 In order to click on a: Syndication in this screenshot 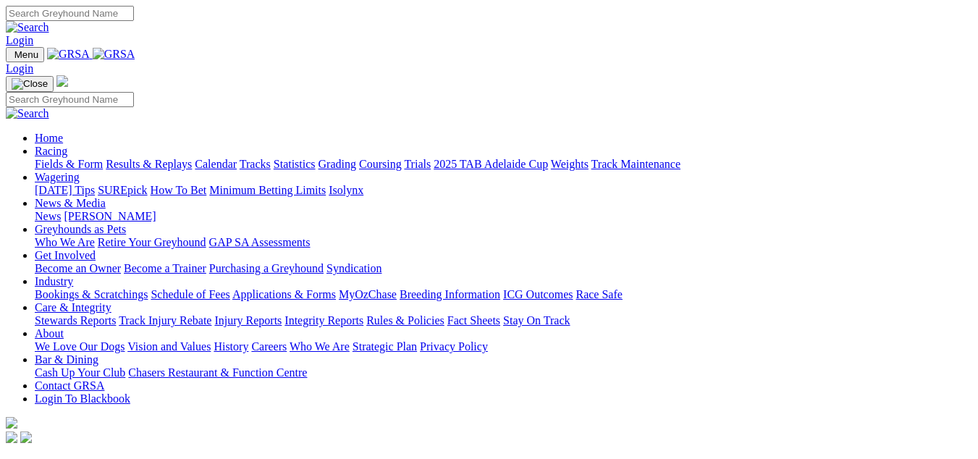, I will do `click(354, 268)`.